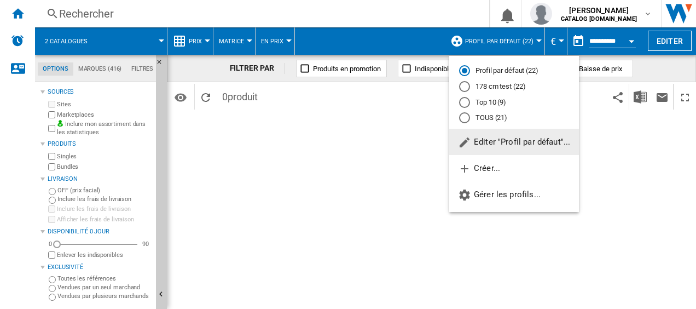 The height and width of the screenshot is (309, 696). Describe the element at coordinates (514, 71) in the screenshot. I see `md-radio-button: Profil par défaut (22)` at that location.